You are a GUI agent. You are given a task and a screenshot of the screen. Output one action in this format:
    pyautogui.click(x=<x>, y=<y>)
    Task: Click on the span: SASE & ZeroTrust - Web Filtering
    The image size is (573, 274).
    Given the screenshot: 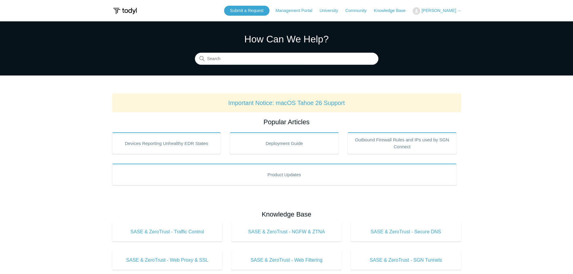 What is the action you would take?
    pyautogui.click(x=286, y=260)
    